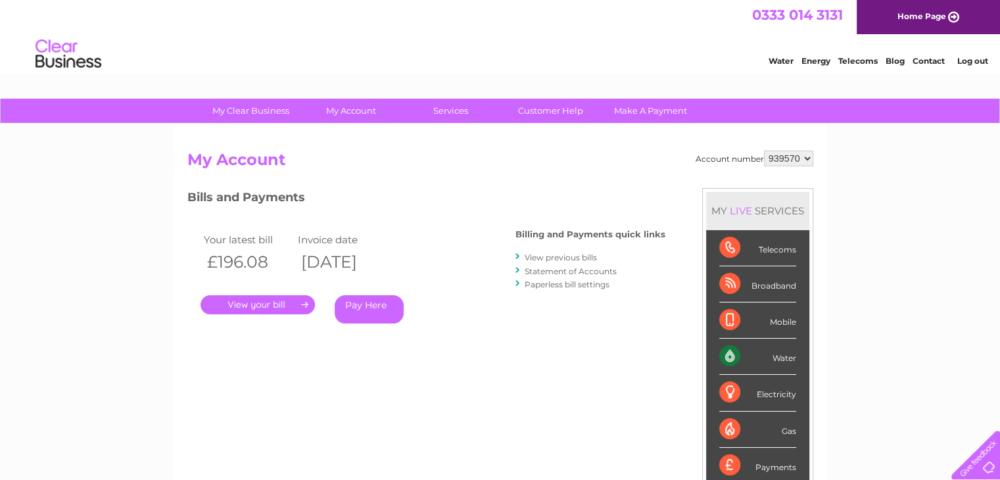 The height and width of the screenshot is (480, 1000). What do you see at coordinates (68, 54) in the screenshot?
I see `img: logo.png` at bounding box center [68, 54].